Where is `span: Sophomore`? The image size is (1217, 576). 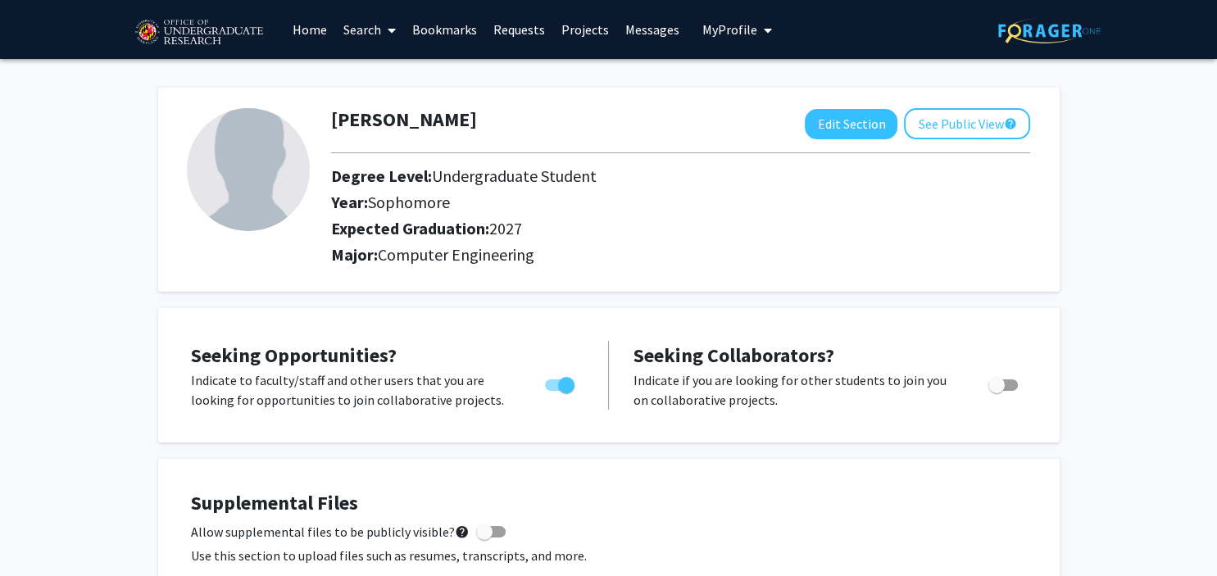 span: Sophomore is located at coordinates (409, 202).